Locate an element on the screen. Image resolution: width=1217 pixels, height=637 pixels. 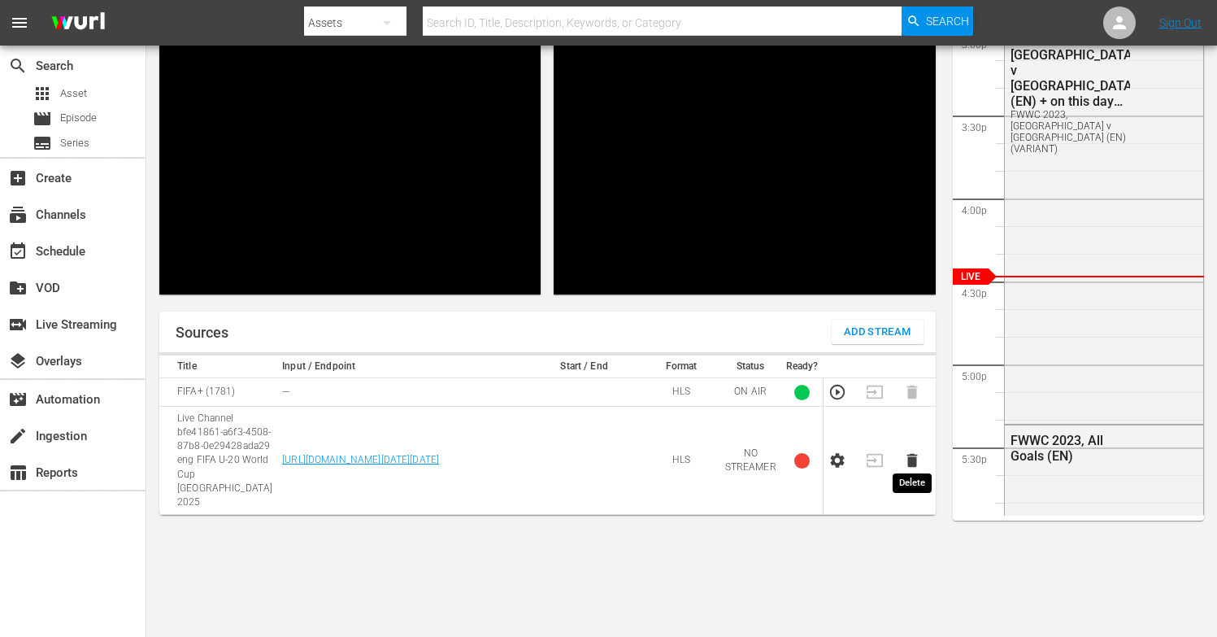
th: Title is located at coordinates (218, 367).